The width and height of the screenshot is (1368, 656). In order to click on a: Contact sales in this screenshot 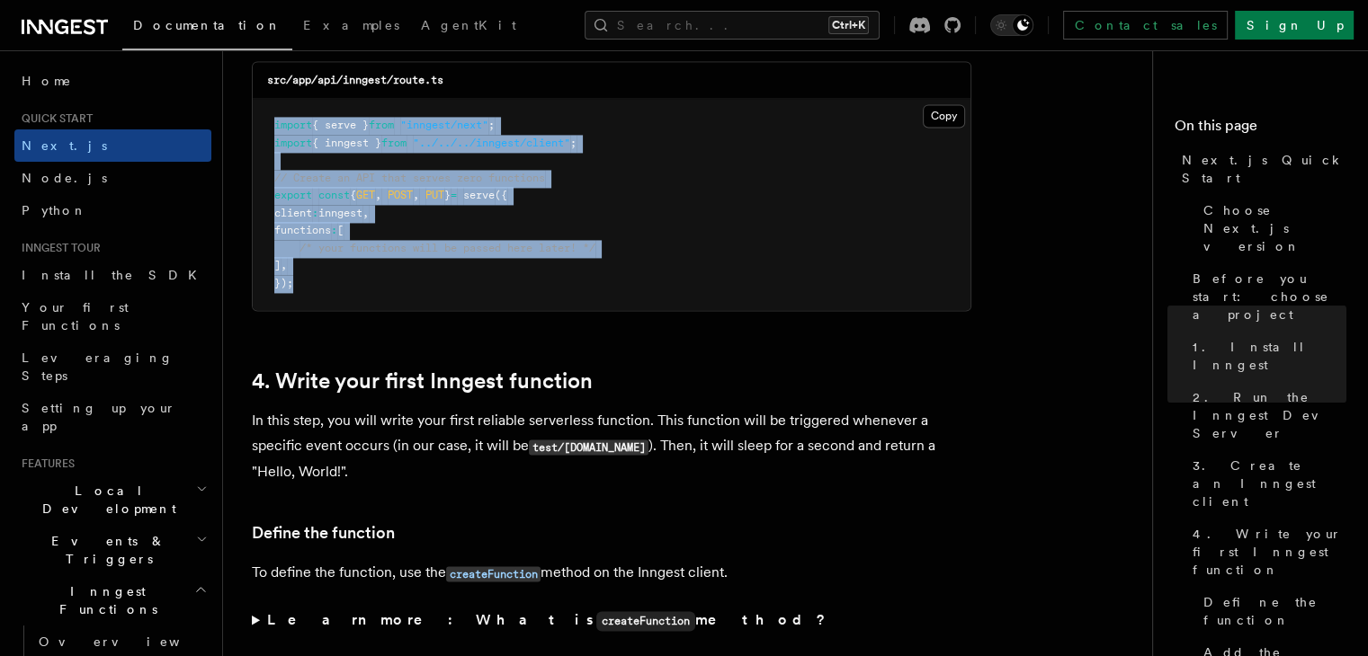, I will do `click(1145, 25)`.